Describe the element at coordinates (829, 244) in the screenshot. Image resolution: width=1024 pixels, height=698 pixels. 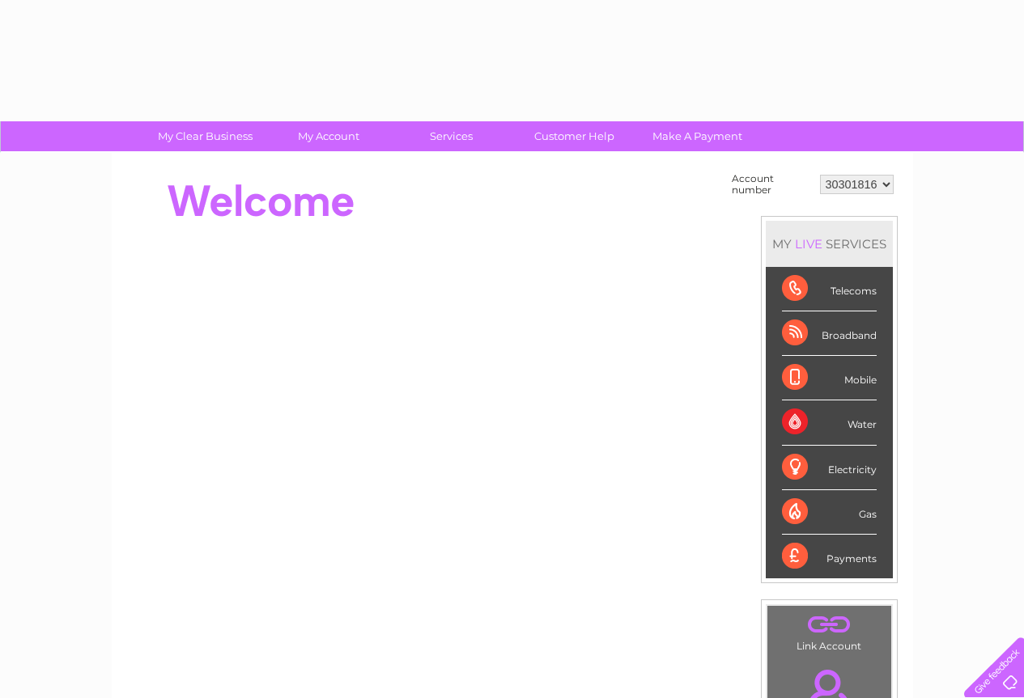
I see `div: MY SERVICES` at that location.